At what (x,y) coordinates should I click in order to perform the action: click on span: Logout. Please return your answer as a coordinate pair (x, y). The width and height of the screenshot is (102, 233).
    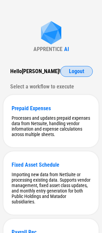
    Looking at the image, I should click on (76, 71).